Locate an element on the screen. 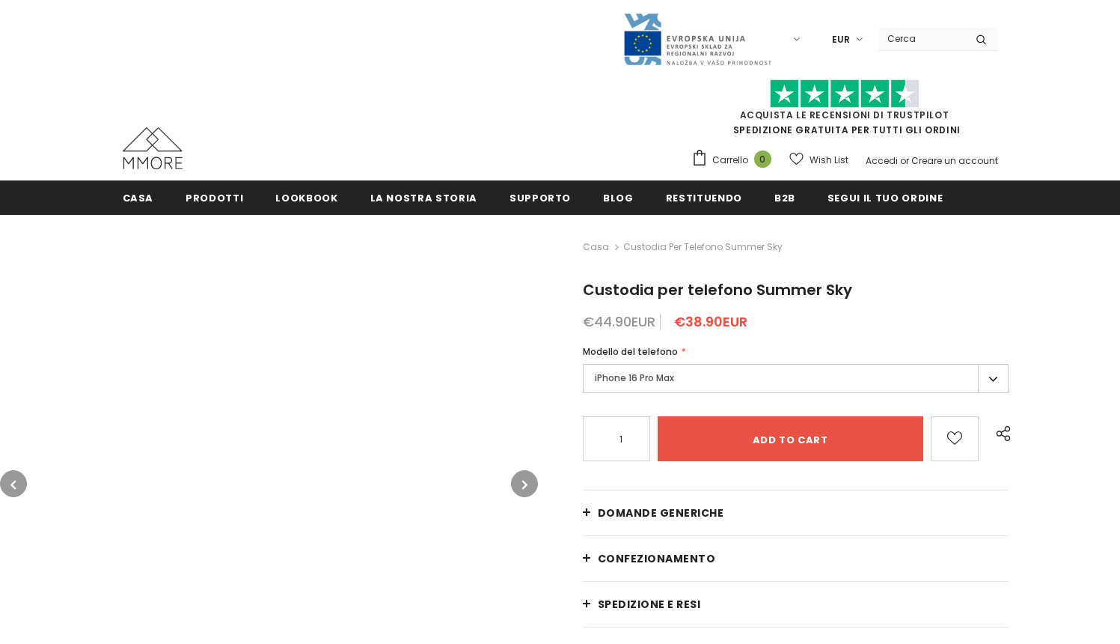 Image resolution: width=1120 pixels, height=644 pixels. input: Add to cart is located at coordinates (790, 439).